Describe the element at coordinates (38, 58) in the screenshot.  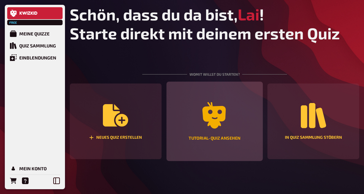
I see `div: Einblendungen` at that location.